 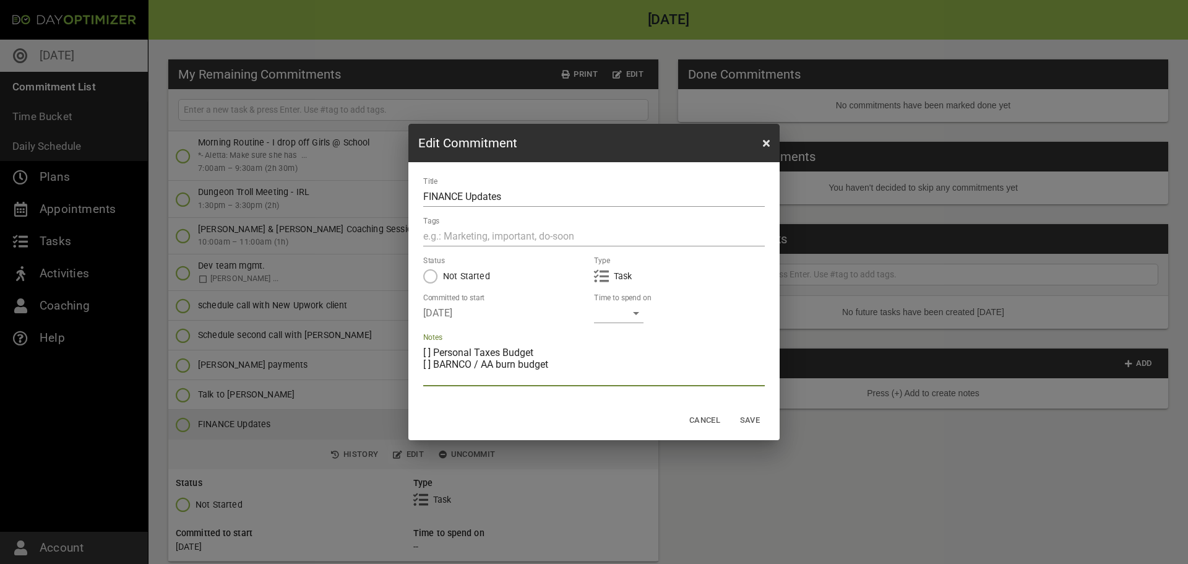 I want to click on label: Time to spend on, so click(x=622, y=298).